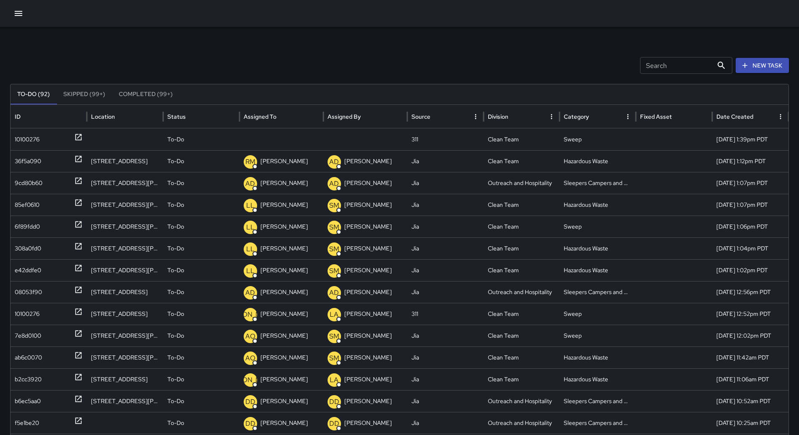 The height and width of the screenshot is (435, 799). I want to click on div: Location, so click(103, 117).